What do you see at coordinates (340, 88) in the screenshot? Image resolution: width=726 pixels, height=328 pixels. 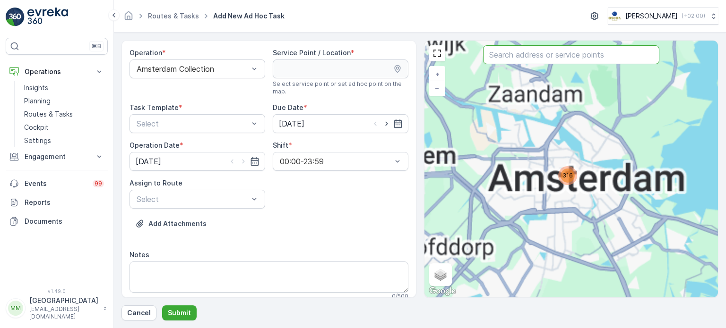 I see `span: Select service point or set ad hoc point on the map.` at bounding box center [340, 88].